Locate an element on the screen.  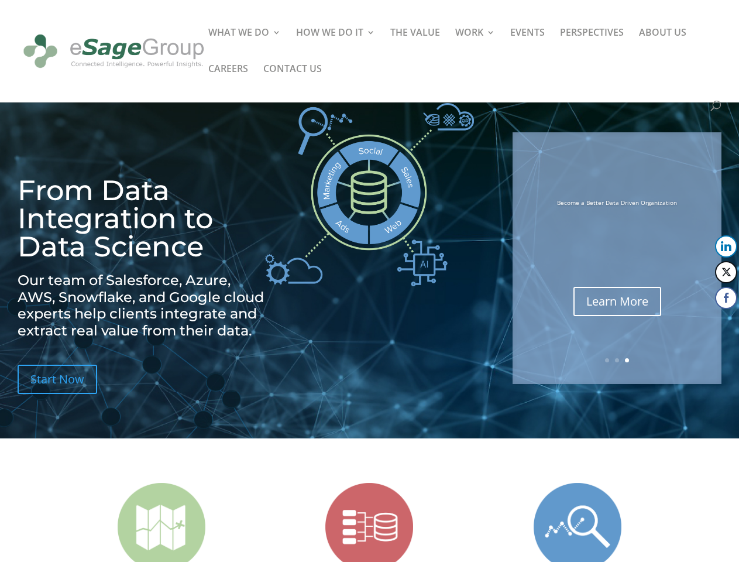
a: CAREERS is located at coordinates (228, 83).